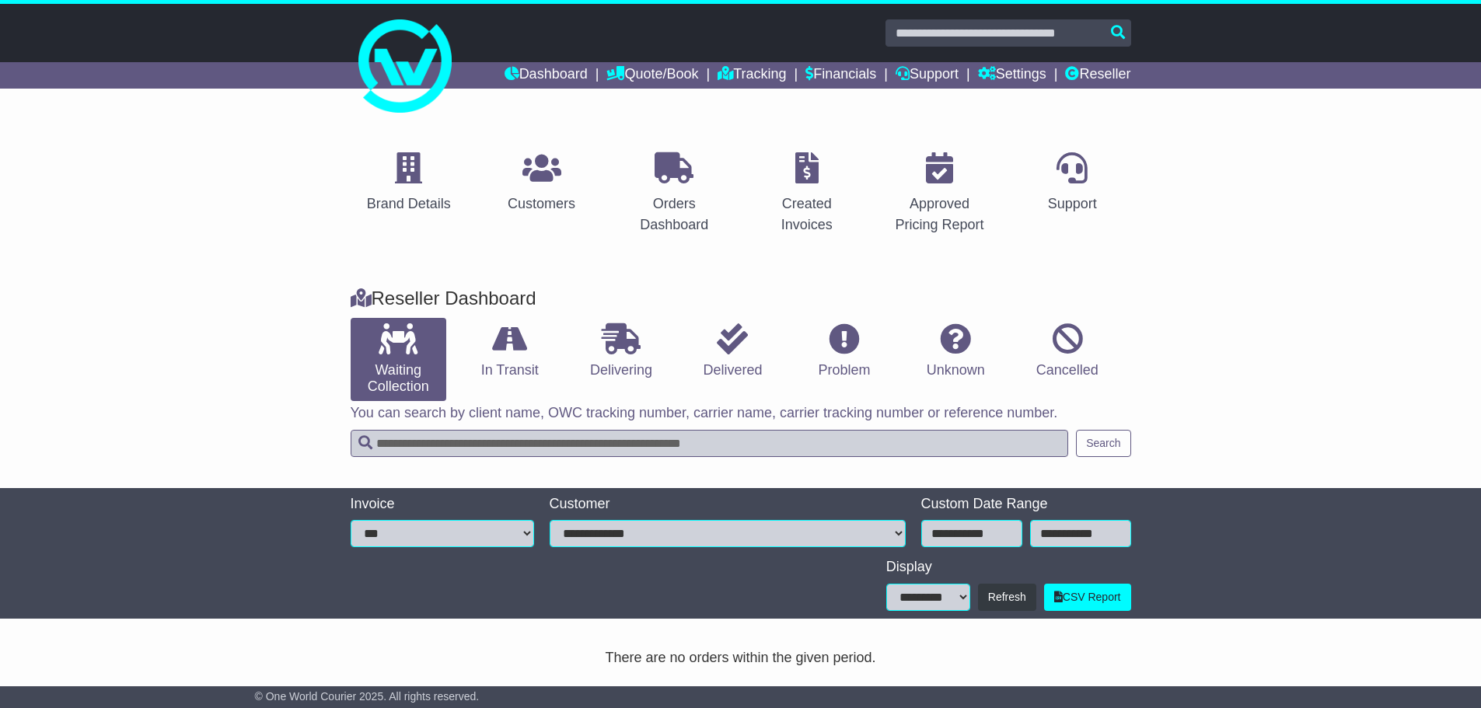  Describe the element at coordinates (741, 414) in the screenshot. I see `p: You can search by client name, OWC tracking number, carrier name, carrier tracking number or refe...` at that location.